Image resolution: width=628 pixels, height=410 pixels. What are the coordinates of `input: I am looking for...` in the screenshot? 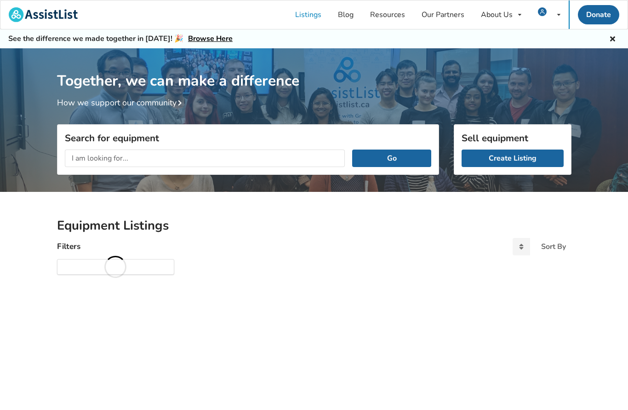 It's located at (205, 158).